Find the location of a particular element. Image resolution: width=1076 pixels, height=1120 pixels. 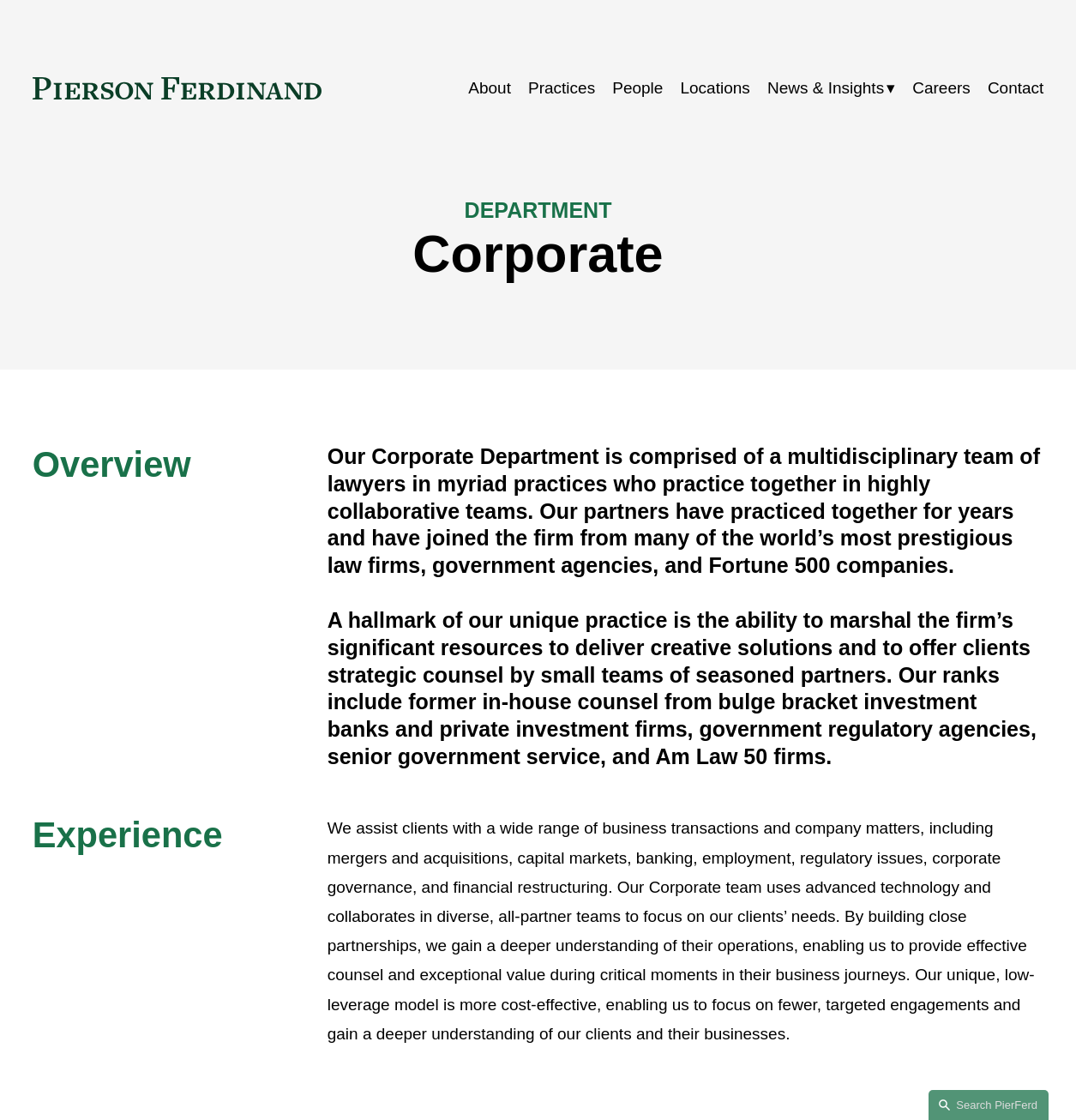

h4: A hallmark of our unique practice is the ability to marshal the firm’s significant resources to d... is located at coordinates (686, 689).